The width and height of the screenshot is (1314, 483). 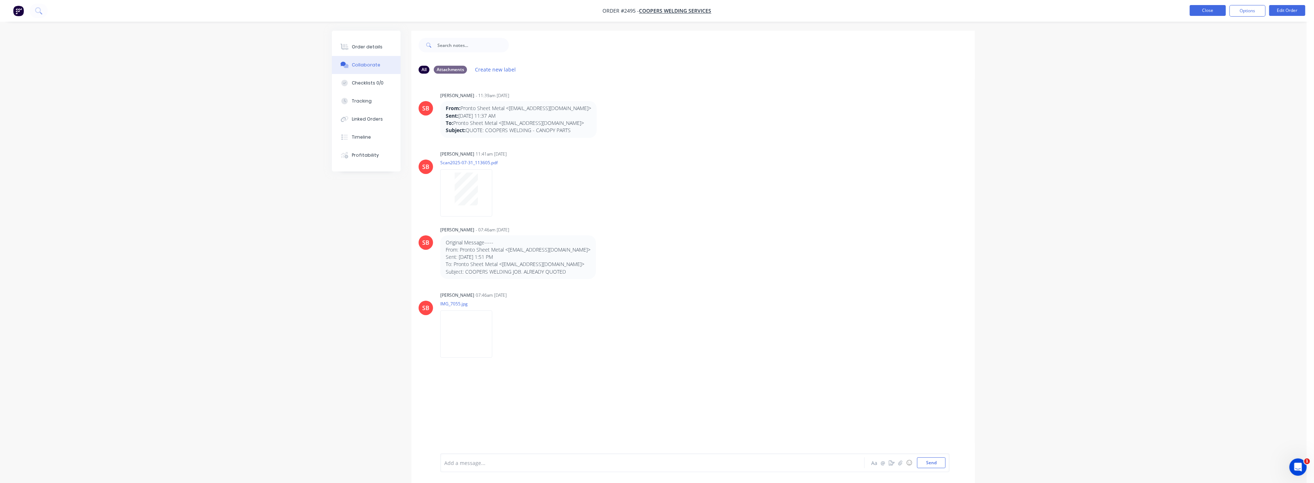 I want to click on strong: Sent:, so click(x=452, y=116).